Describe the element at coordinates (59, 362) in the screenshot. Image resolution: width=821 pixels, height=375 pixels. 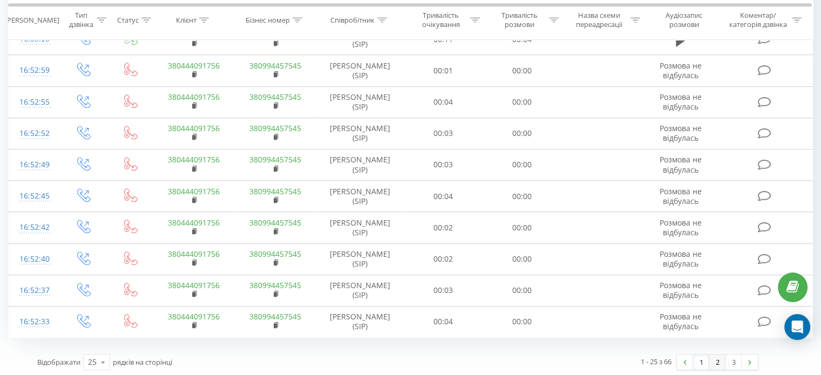
I see `span: Відображати` at that location.